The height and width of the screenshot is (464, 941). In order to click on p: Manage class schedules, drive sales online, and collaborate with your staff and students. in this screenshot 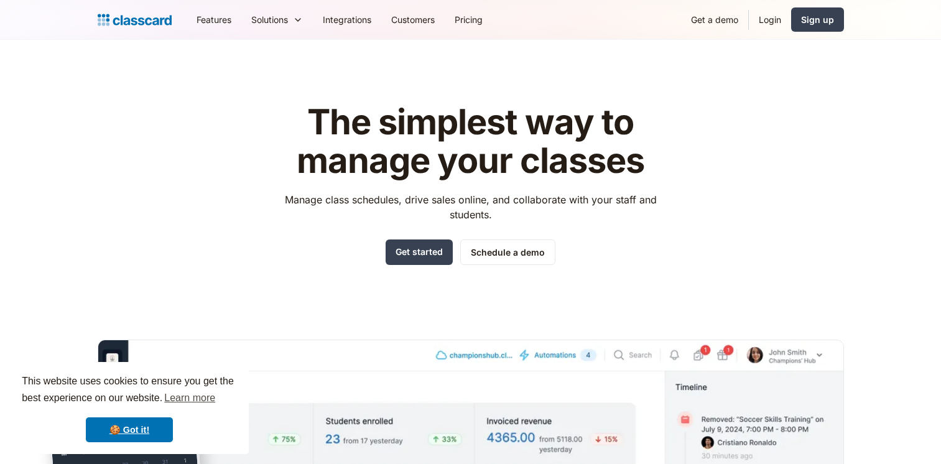, I will do `click(470, 207)`.